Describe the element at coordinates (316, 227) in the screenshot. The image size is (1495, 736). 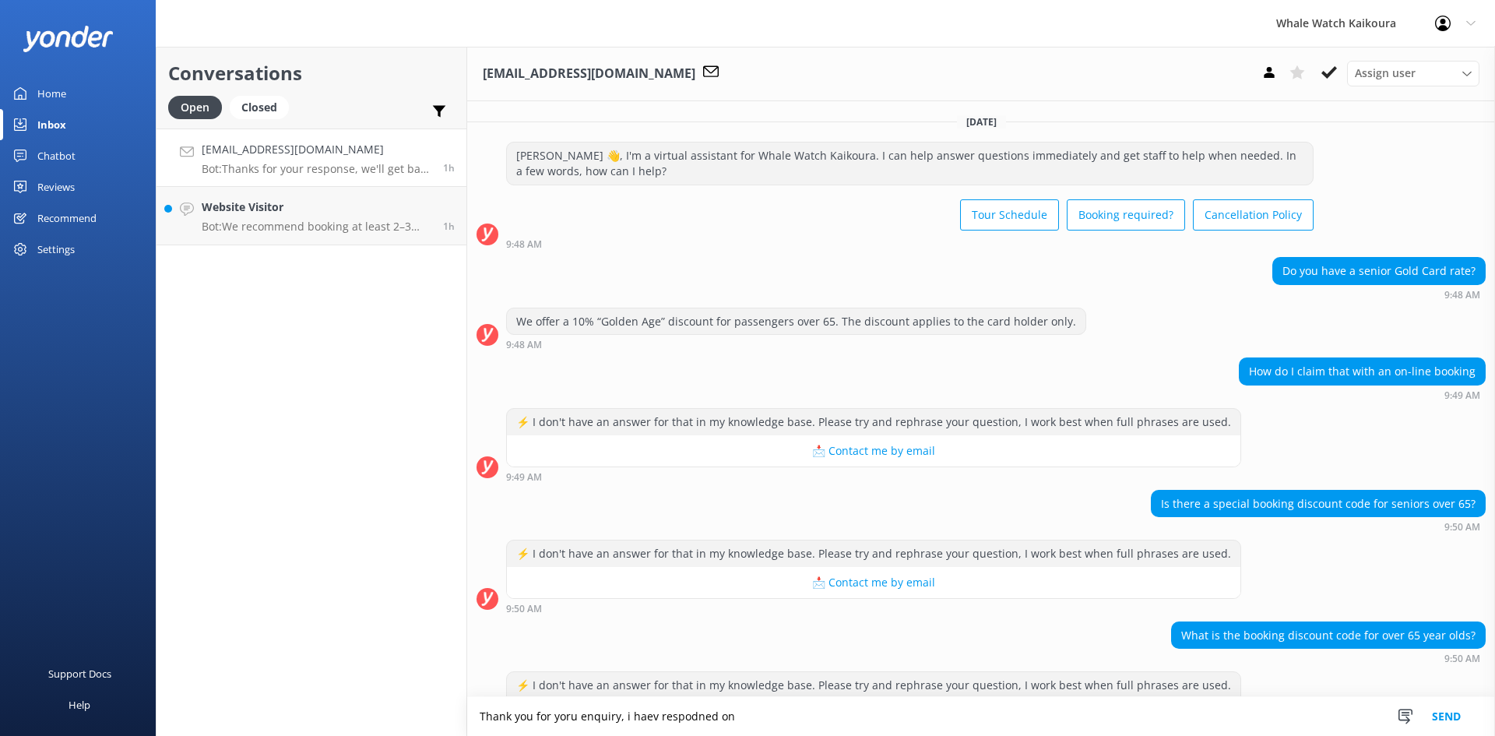
I see `p: Bot: We recommend booking at least 2–3 days in advance to secure your spot, especially during sum...` at that location.